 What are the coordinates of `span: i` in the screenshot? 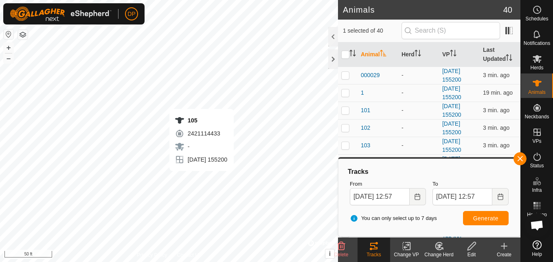 It's located at (330, 253).